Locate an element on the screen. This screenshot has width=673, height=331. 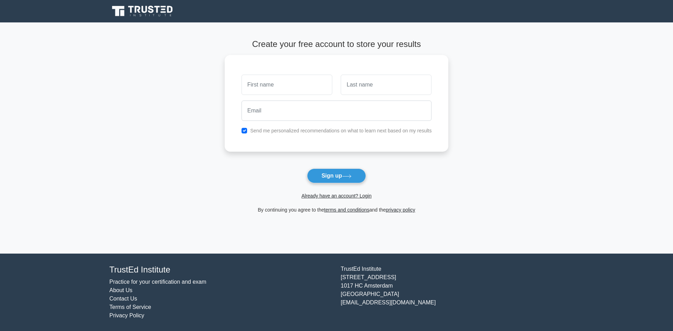
h4: TrustEd Institute is located at coordinates (221, 270).